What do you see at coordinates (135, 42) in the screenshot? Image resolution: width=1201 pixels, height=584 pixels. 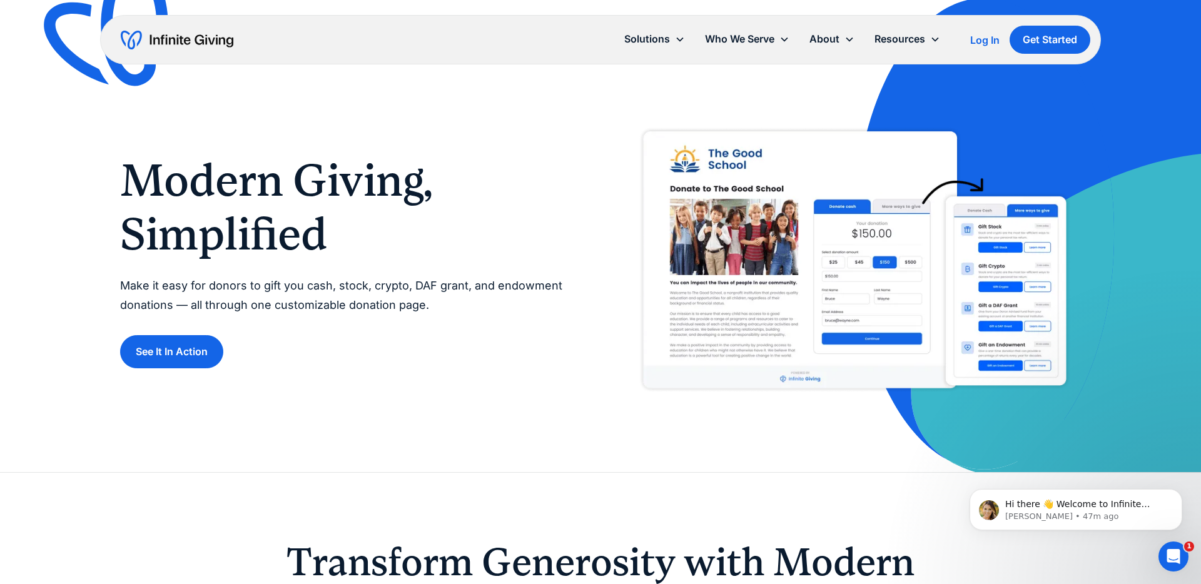 I see `p: Hi there 👋 Welcome to Infinite Giving. If you have any questions, just reply to this message. [GE...` at bounding box center [135, 42].